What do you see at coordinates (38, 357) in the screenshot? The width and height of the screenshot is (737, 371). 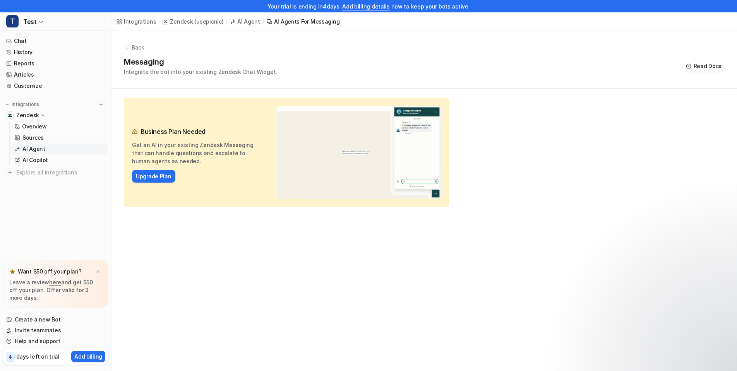 I see `p: days left on trial` at bounding box center [38, 357].